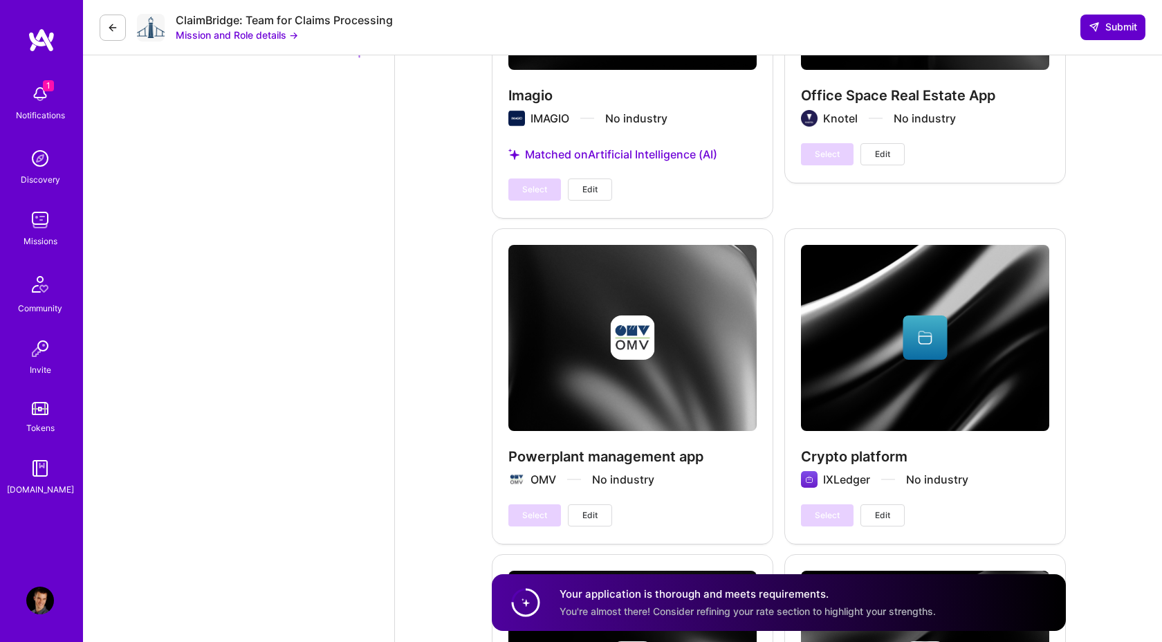  Describe the element at coordinates (40, 349) in the screenshot. I see `img: Invite` at that location.